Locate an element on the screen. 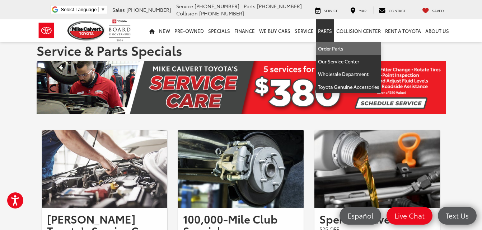 Image resolution: width=482 pixels, height=230 pixels. a: WE BUY CARS is located at coordinates (274, 31).